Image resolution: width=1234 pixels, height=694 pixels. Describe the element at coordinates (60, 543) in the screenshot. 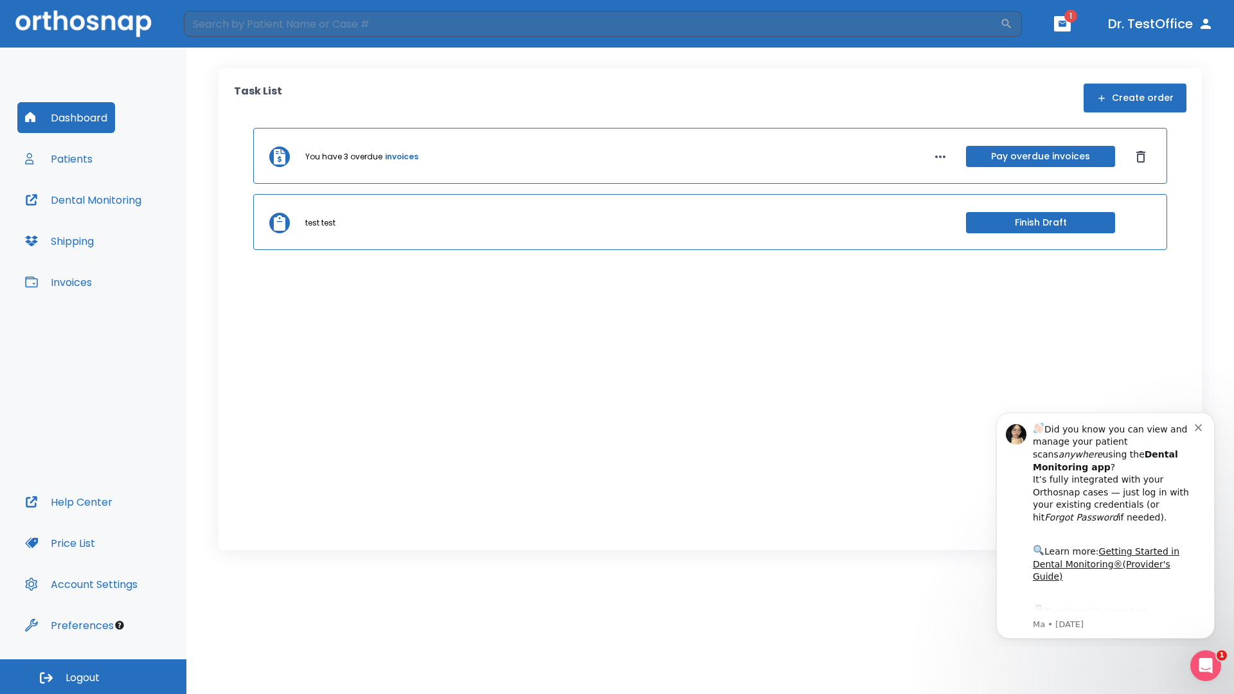

I see `a: Price List` at that location.